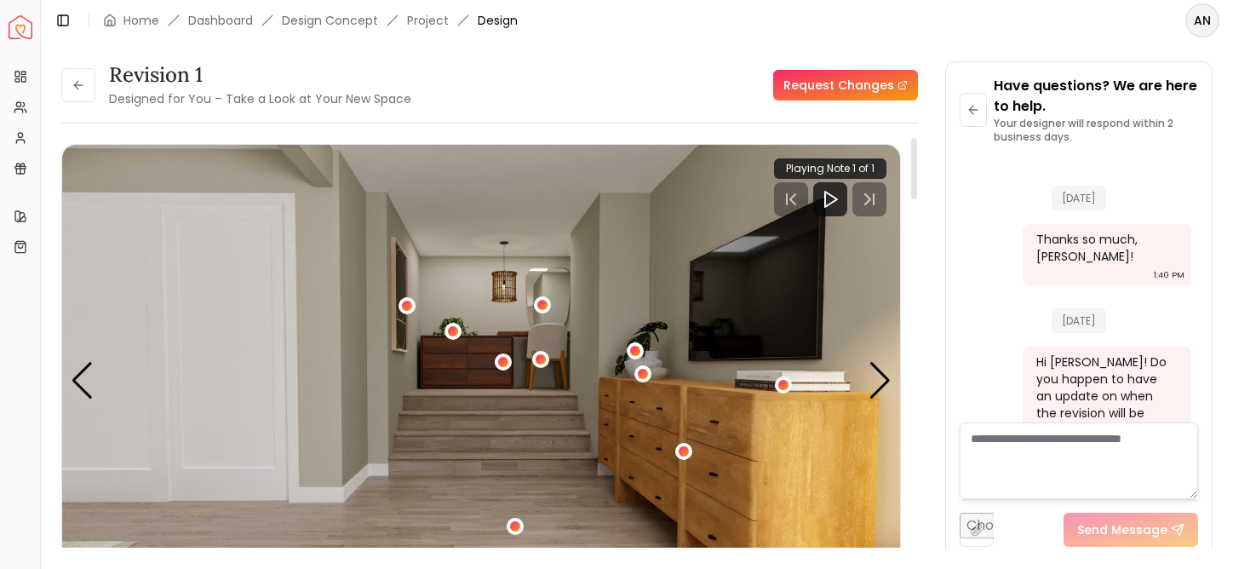  What do you see at coordinates (880, 381) in the screenshot?
I see `div: Next slide` at bounding box center [880, 381].